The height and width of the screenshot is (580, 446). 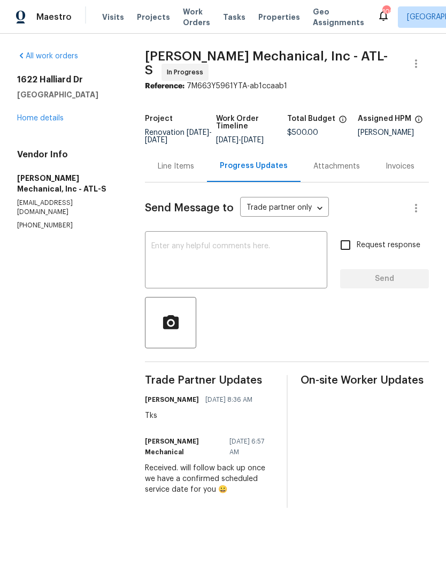 What do you see at coordinates (303, 133) in the screenshot?
I see `span: $500.00` at bounding box center [303, 133].